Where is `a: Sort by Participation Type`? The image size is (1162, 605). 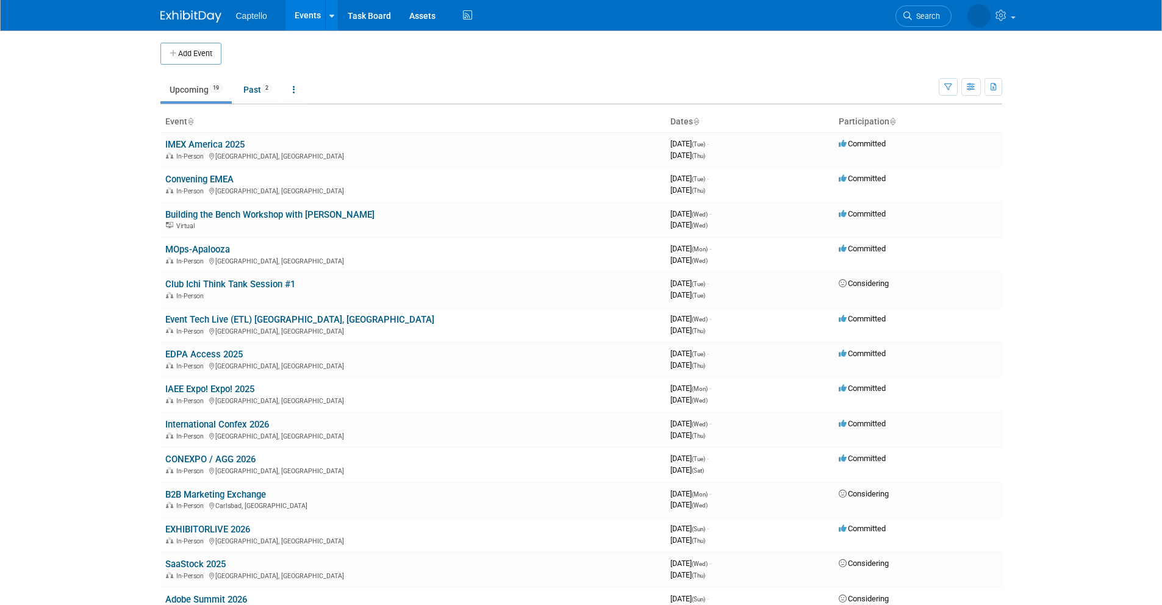 a: Sort by Participation Type is located at coordinates (892, 121).